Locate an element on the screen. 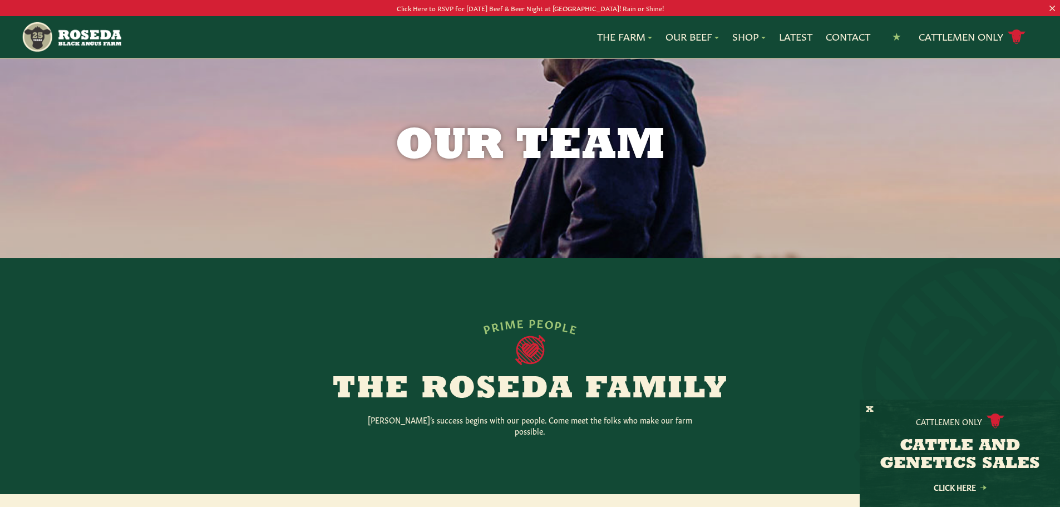 The height and width of the screenshot is (507, 1060). h3: CATTLE AND GENETICS SALES is located at coordinates (960, 455).